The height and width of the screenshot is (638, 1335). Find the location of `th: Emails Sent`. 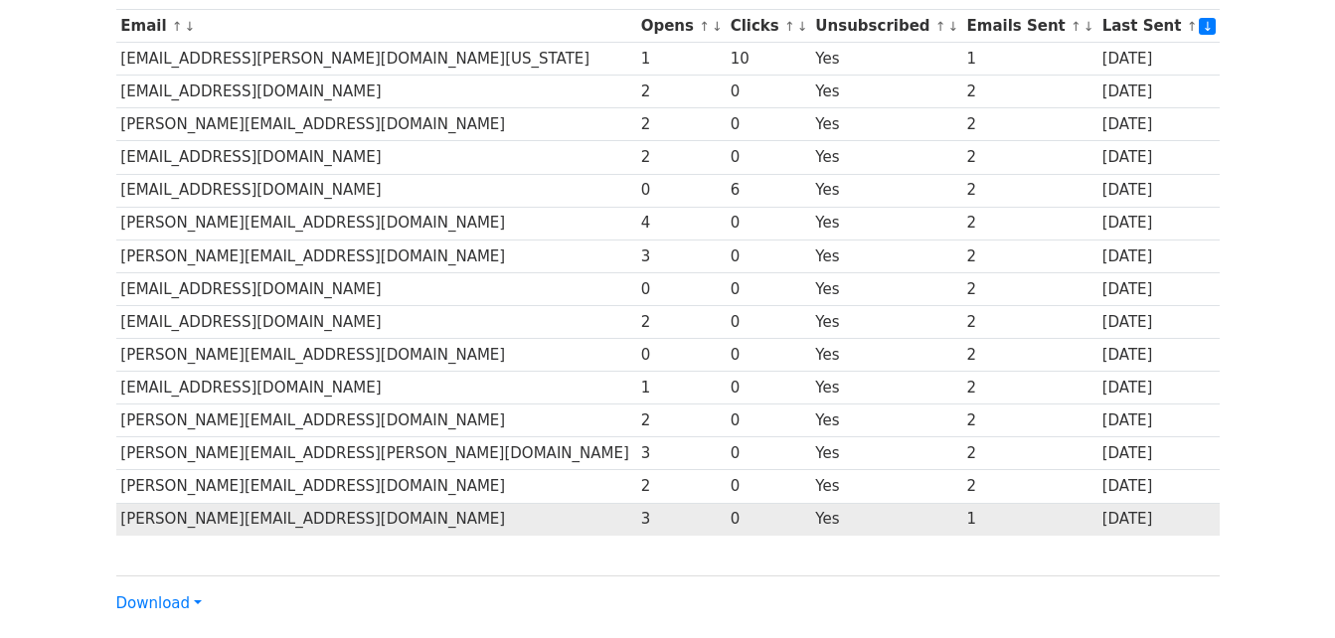

th: Emails Sent is located at coordinates (1030, 26).